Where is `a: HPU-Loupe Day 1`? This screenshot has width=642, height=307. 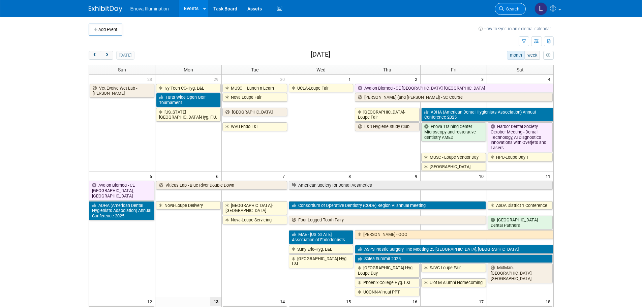 a: HPU-Loupe Day 1 is located at coordinates (520, 157).